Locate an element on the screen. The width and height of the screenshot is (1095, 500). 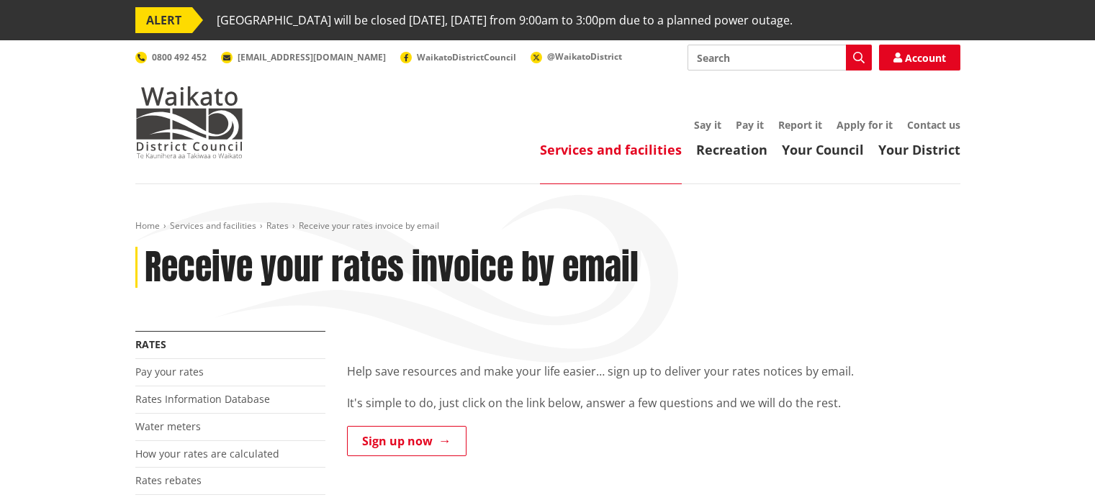
a: Home is located at coordinates (148, 225).